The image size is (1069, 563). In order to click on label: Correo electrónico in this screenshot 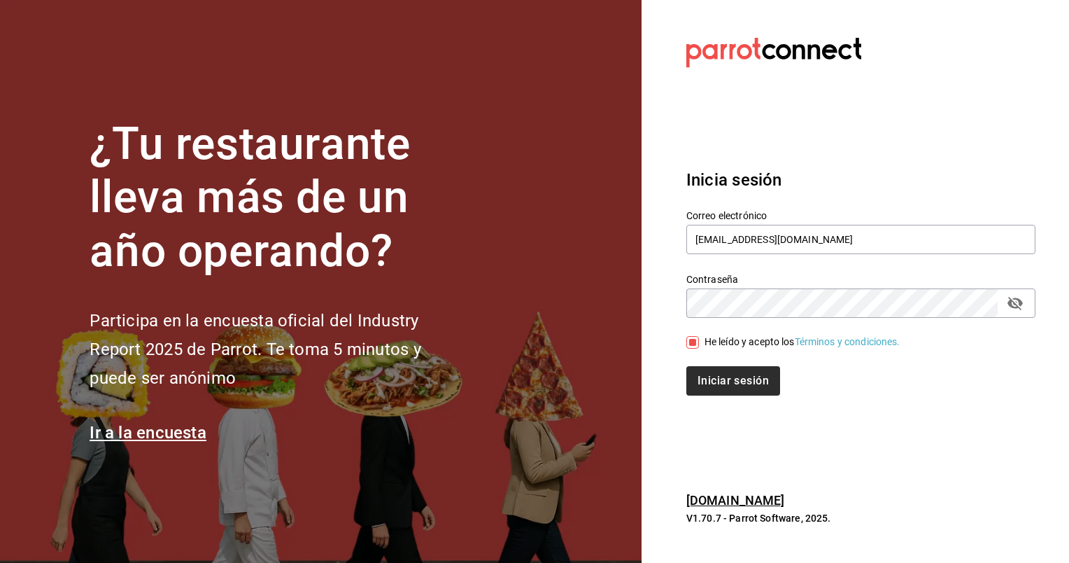, I will do `click(861, 215)`.